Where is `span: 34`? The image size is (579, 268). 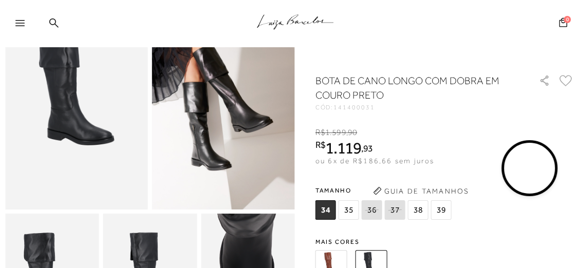 span: 34 is located at coordinates (326, 210).